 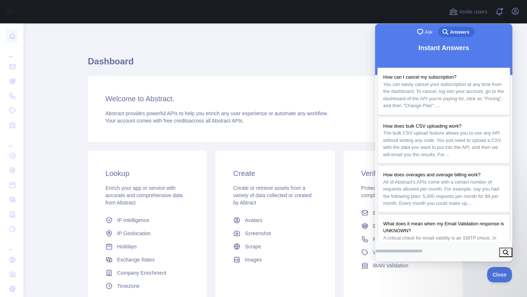 I want to click on a: IP Intelligence, so click(x=147, y=220).